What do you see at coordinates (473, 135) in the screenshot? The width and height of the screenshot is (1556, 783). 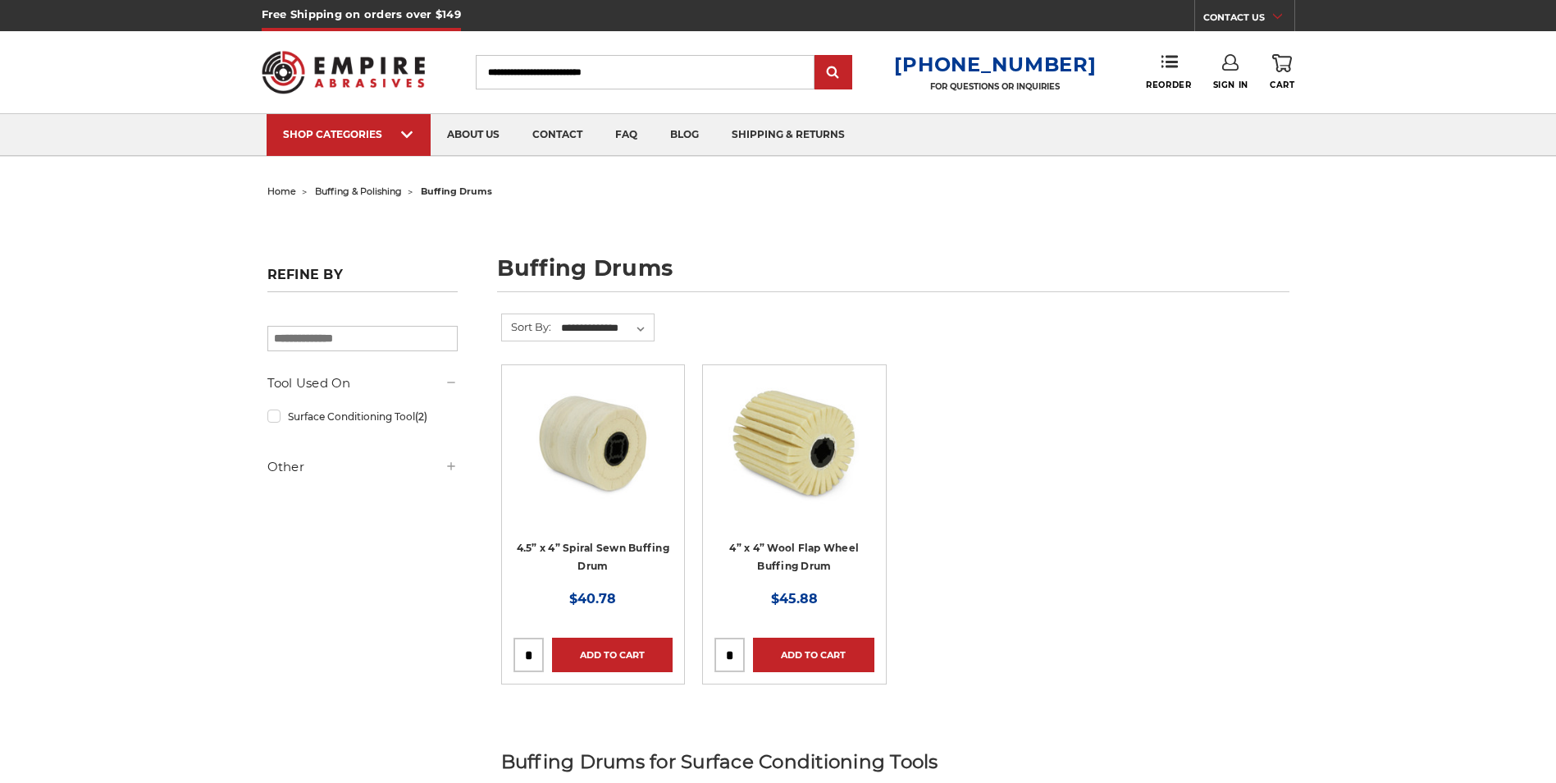 I see `a: about us` at bounding box center [473, 135].